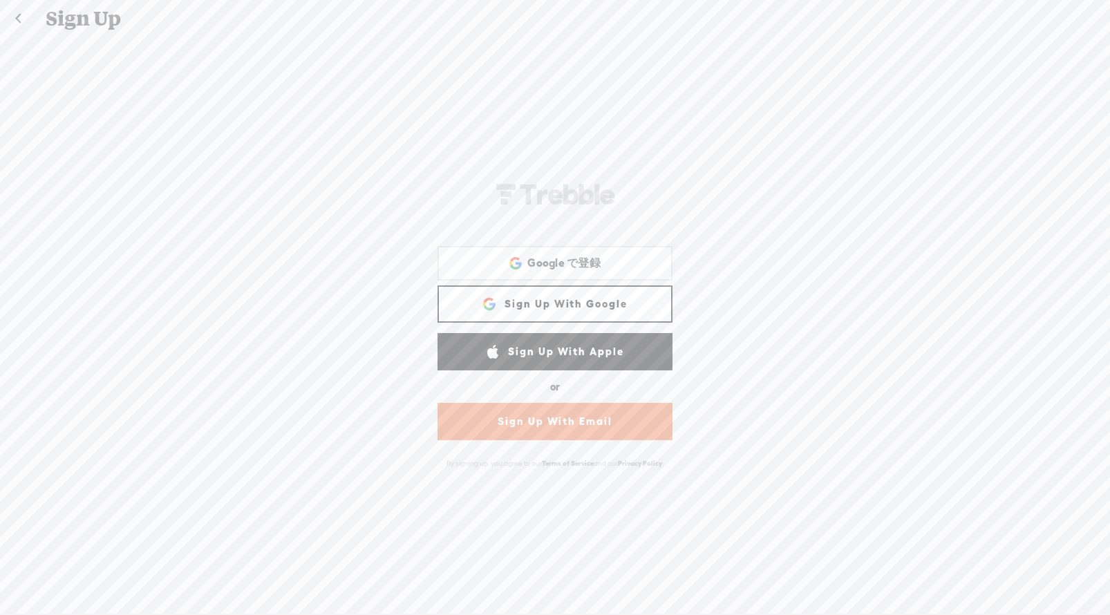  Describe the element at coordinates (567, 463) in the screenshot. I see `a: Terms of Service` at that location.